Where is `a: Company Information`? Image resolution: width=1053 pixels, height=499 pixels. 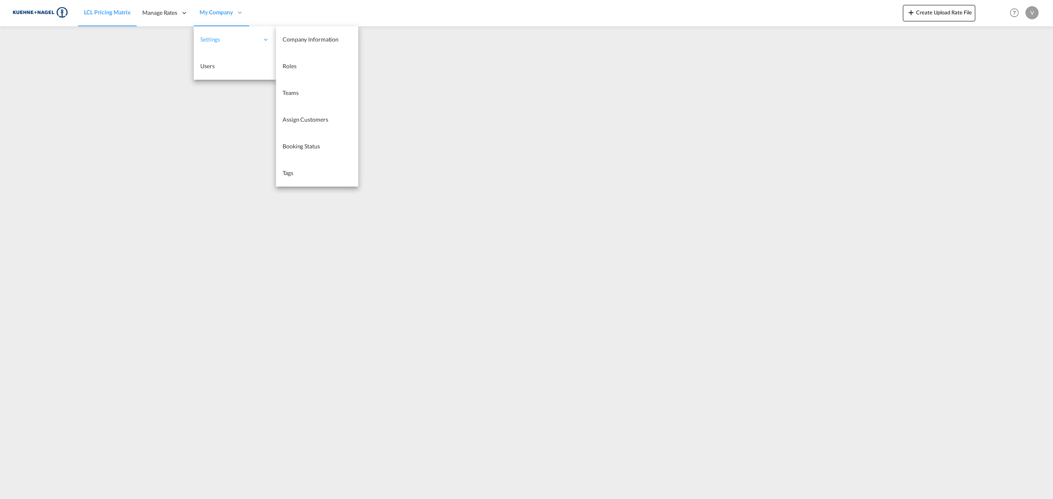
a: Company Information is located at coordinates (317, 39).